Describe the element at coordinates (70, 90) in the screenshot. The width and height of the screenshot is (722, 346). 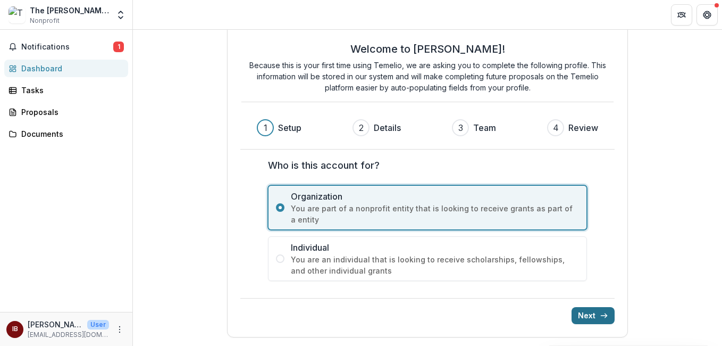
I see `div: Tasks` at that location.